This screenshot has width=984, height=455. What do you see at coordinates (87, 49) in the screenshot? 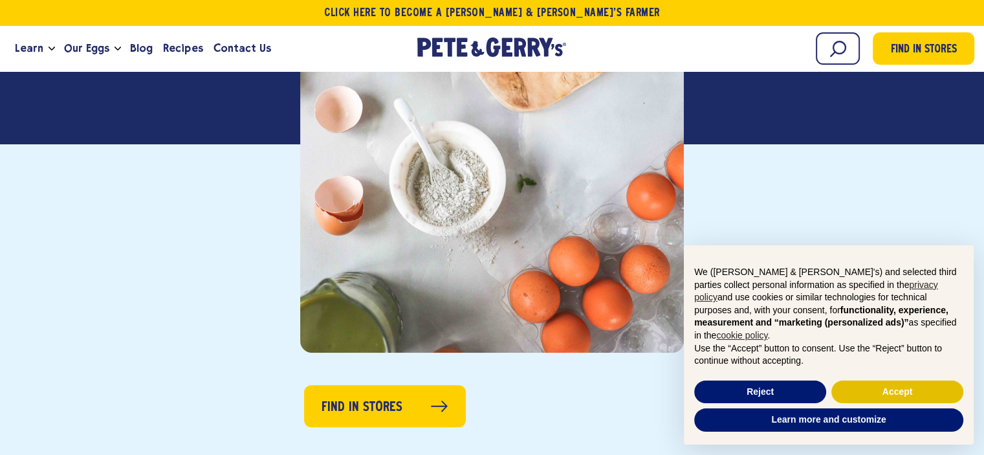
I see `a: Our Eggs` at bounding box center [87, 49].